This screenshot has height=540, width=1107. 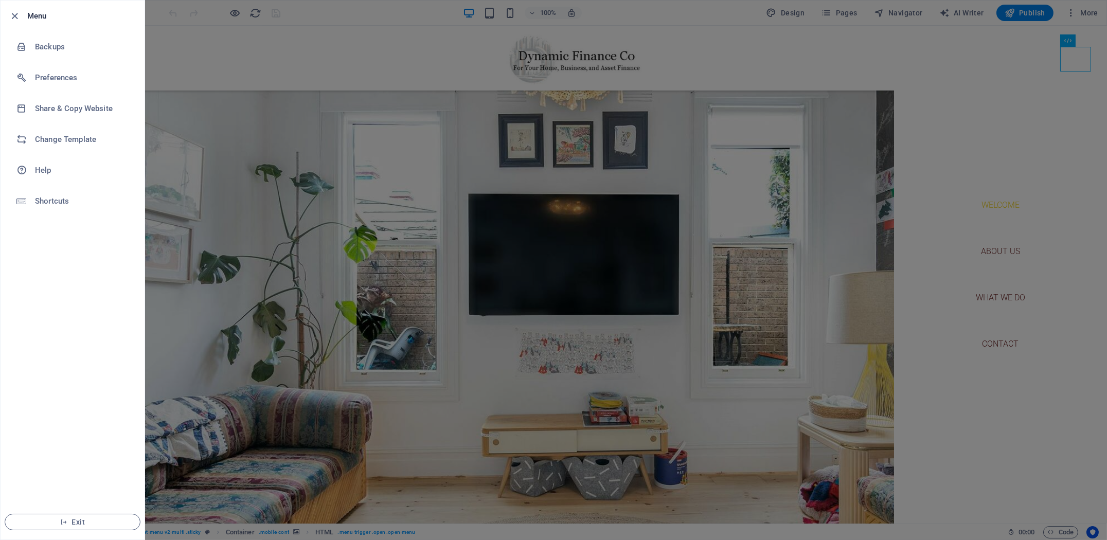 What do you see at coordinates (82, 170) in the screenshot?
I see `h6: Help` at bounding box center [82, 170].